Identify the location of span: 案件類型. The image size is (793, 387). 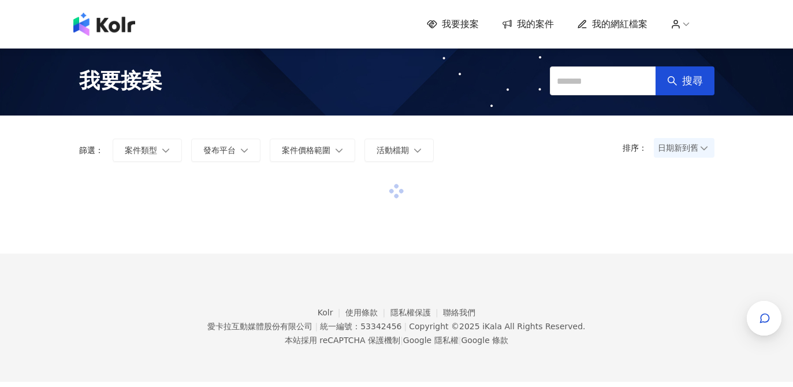
(141, 150).